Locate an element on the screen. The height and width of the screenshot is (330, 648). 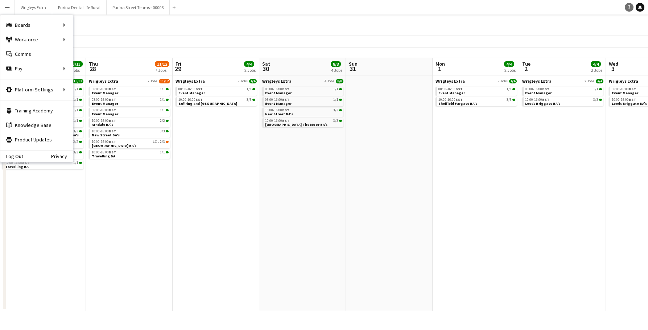
div: Workforce is located at coordinates (37, 40).